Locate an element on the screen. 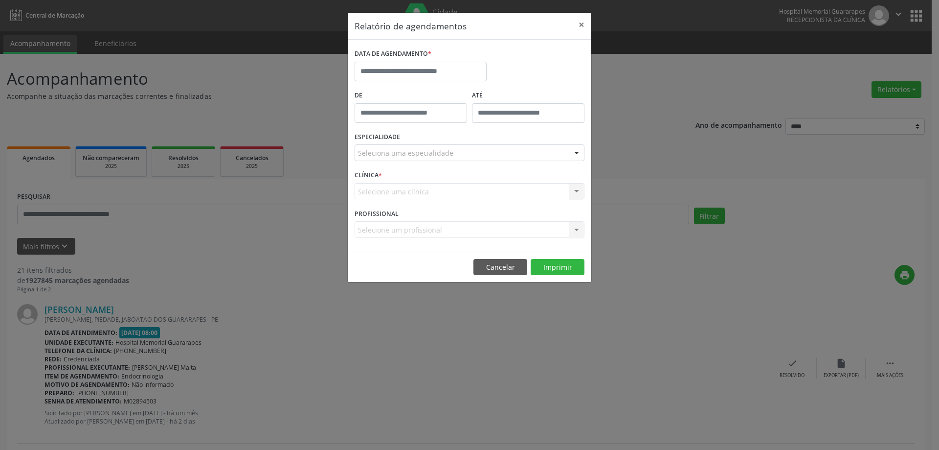 Image resolution: width=939 pixels, height=450 pixels. h5: Relatório de agendamentos is located at coordinates (410, 26).